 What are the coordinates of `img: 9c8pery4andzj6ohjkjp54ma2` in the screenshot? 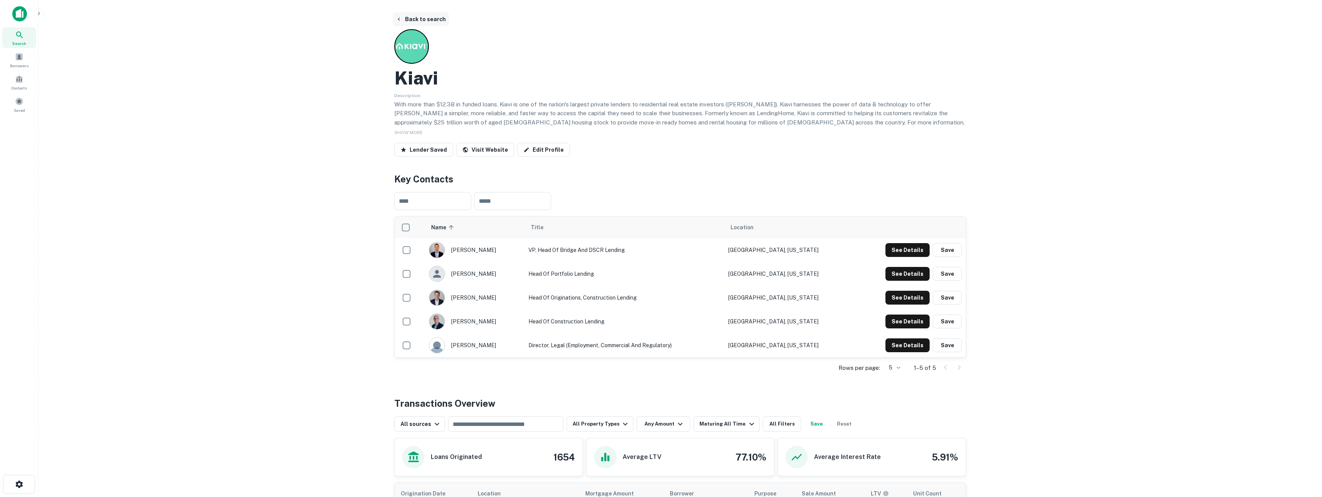 It's located at (437, 346).